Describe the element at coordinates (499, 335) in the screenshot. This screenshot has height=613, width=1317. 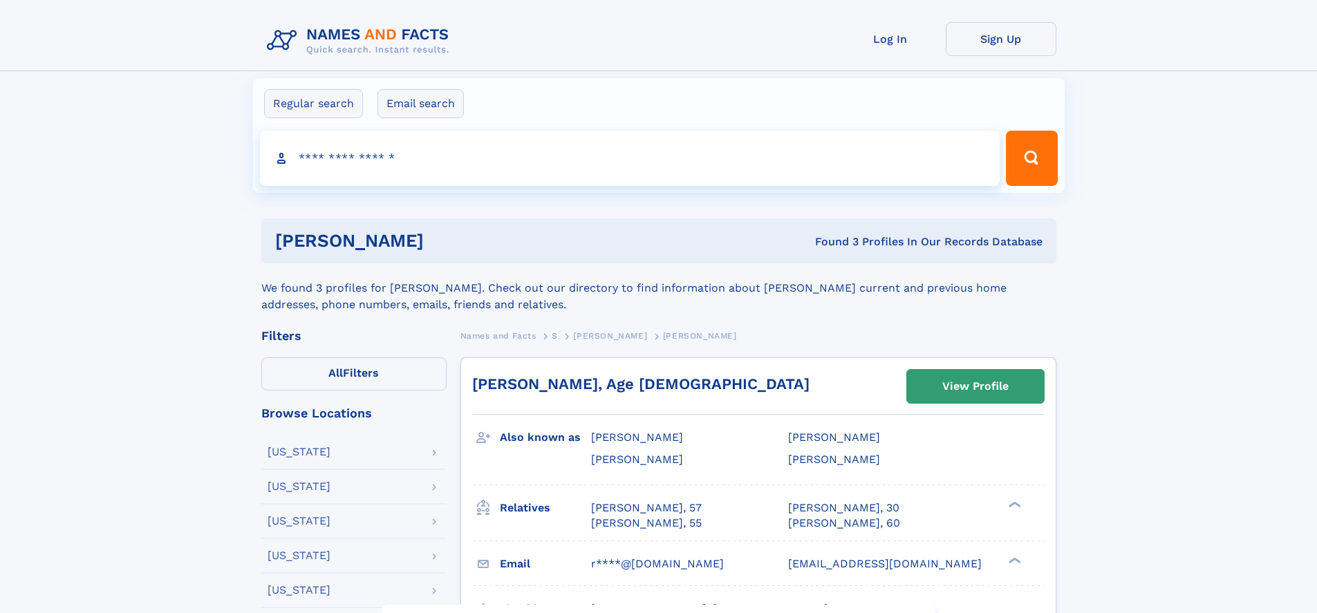
I see `a: Names and Facts` at that location.